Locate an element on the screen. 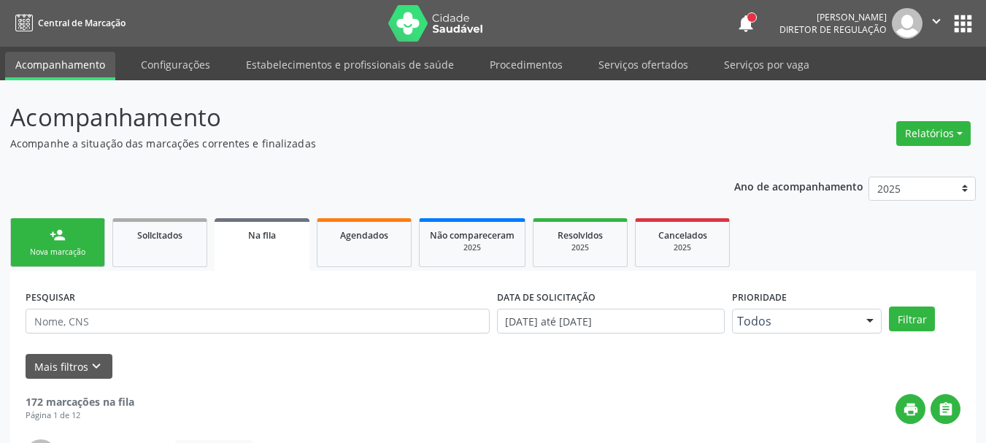  span: Agendados is located at coordinates (364, 235).